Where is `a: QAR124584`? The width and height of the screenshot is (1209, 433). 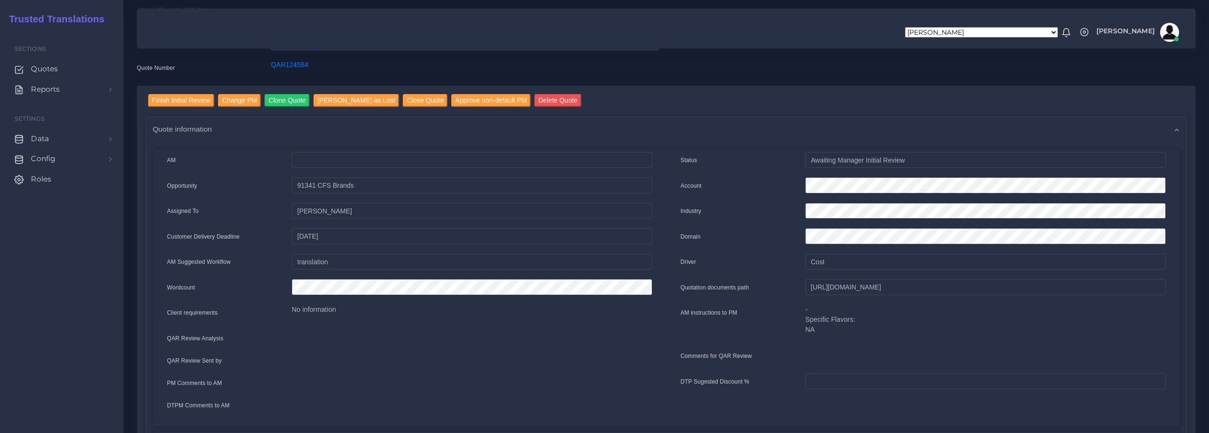
a: QAR124584 is located at coordinates (289, 65).